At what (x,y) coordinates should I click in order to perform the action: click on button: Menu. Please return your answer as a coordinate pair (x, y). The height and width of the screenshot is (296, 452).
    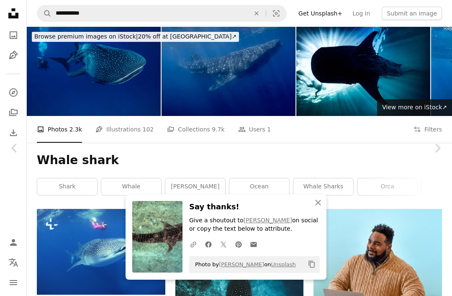
    Looking at the image, I should click on (13, 282).